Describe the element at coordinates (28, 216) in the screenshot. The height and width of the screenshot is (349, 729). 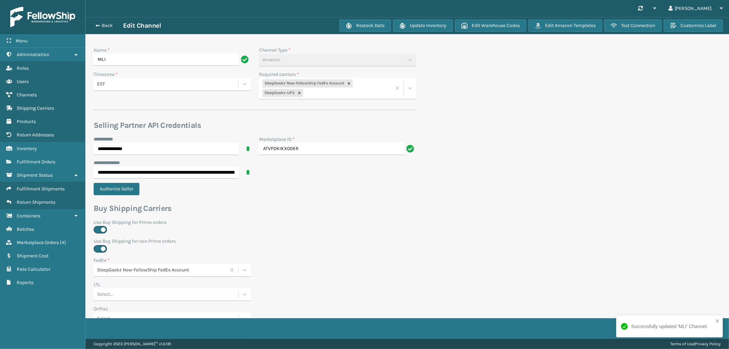
I see `span: Containers` at that location.